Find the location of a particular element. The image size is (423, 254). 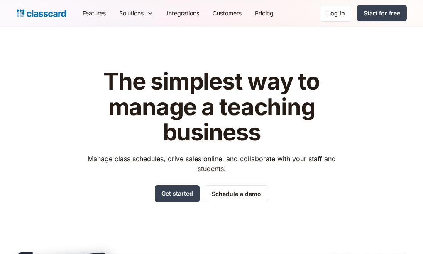

a: Pricing is located at coordinates (264, 13).